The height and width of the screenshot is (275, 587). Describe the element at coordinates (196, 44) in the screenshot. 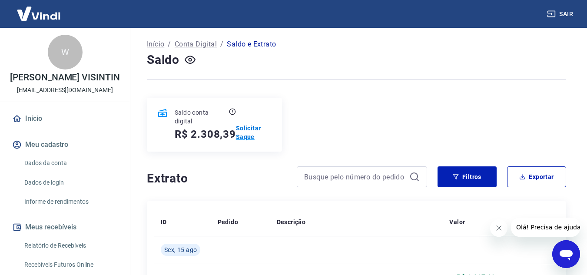

I see `p: Conta Digital` at that location.